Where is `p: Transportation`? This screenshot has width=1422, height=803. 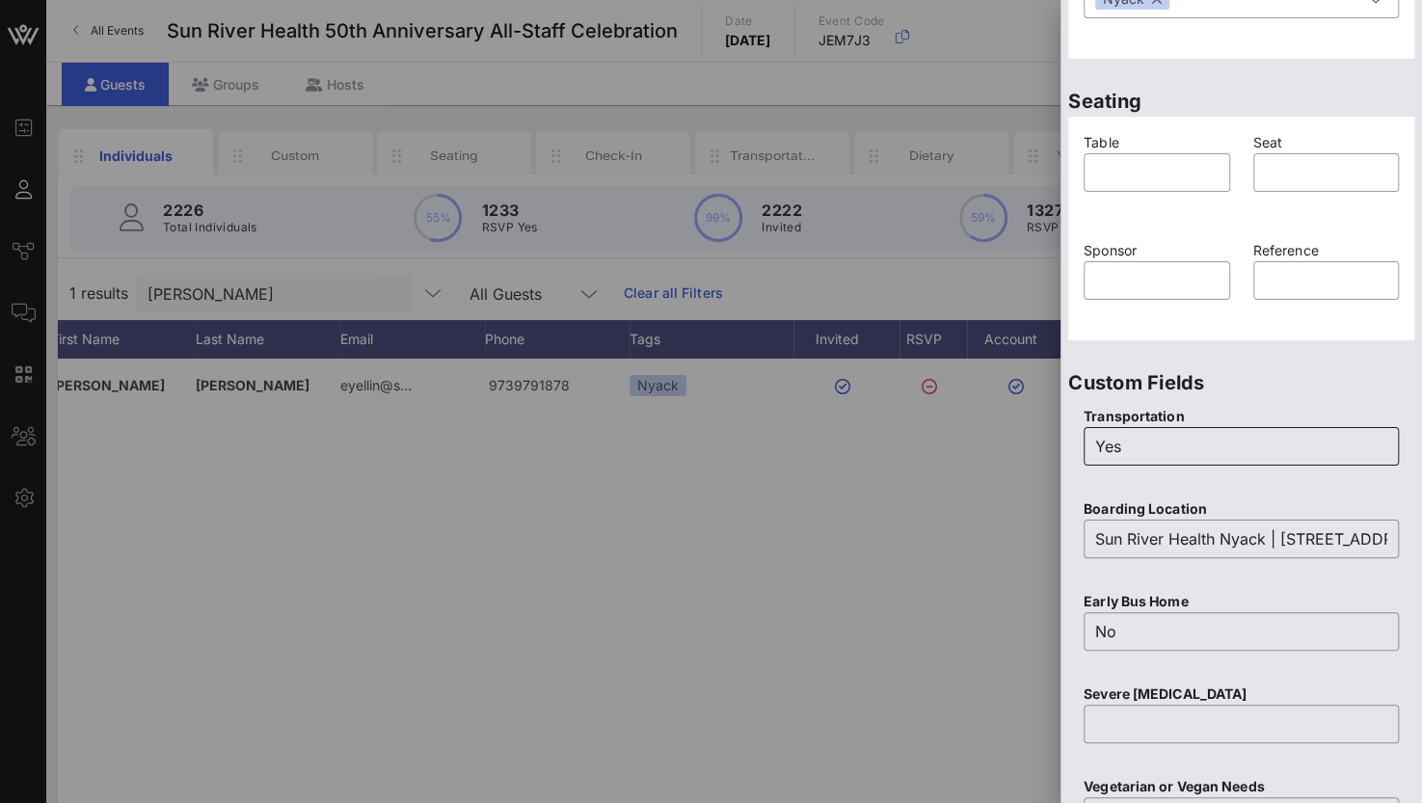
p: Transportation is located at coordinates (1241, 417).